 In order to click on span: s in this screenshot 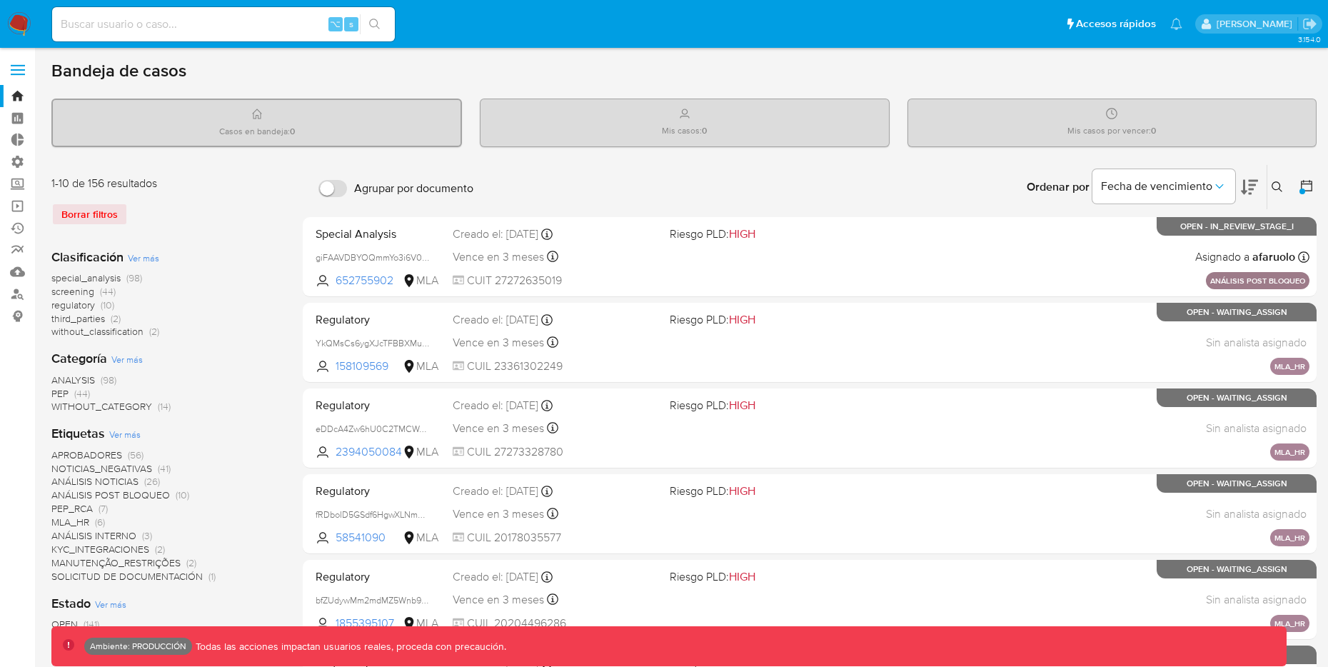, I will do `click(351, 24)`.